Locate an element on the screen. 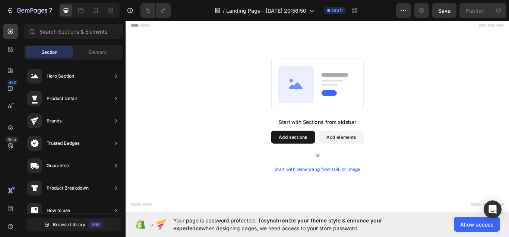 The width and height of the screenshot is (509, 237). div: Start with Sections from sidebar is located at coordinates (224, 120).